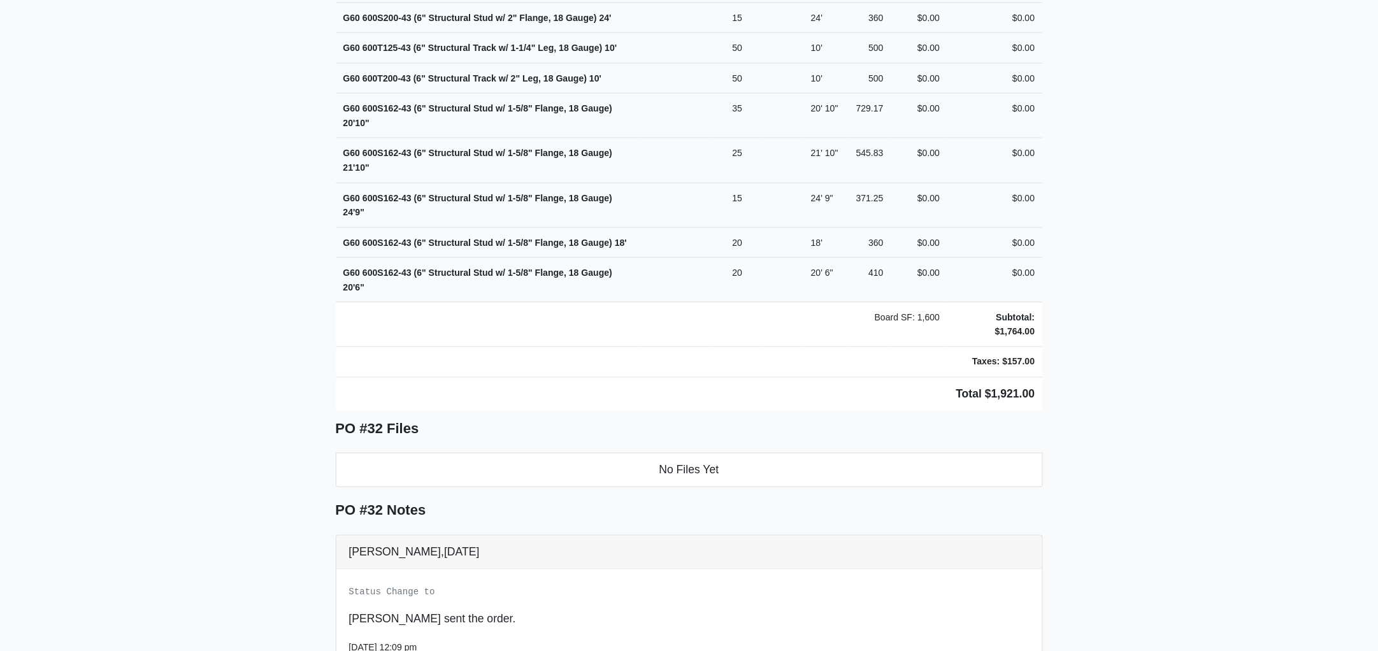  I want to click on h5: PO #32 Files, so click(689, 429).